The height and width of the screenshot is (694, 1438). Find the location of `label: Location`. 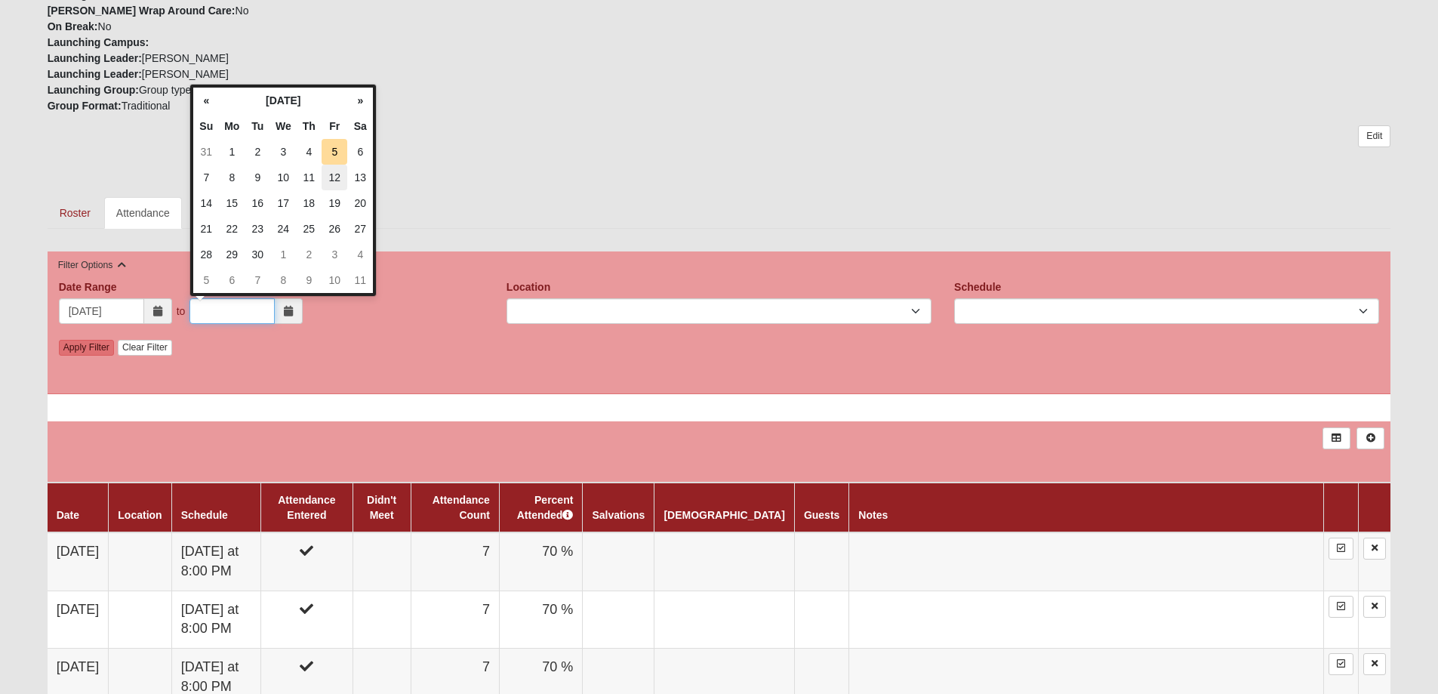

label: Location is located at coordinates (529, 287).